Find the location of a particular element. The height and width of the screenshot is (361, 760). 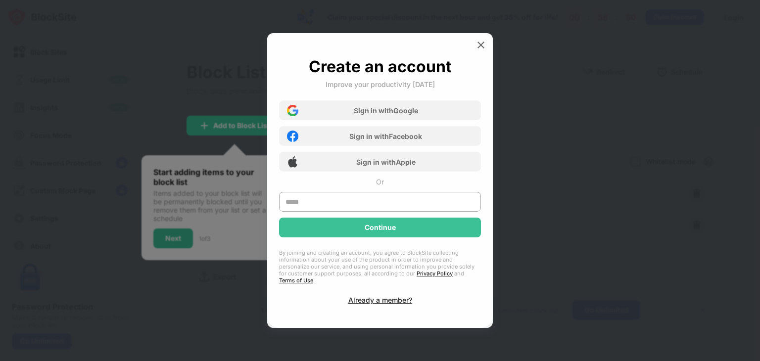

a: Terms of Use is located at coordinates (296, 281).